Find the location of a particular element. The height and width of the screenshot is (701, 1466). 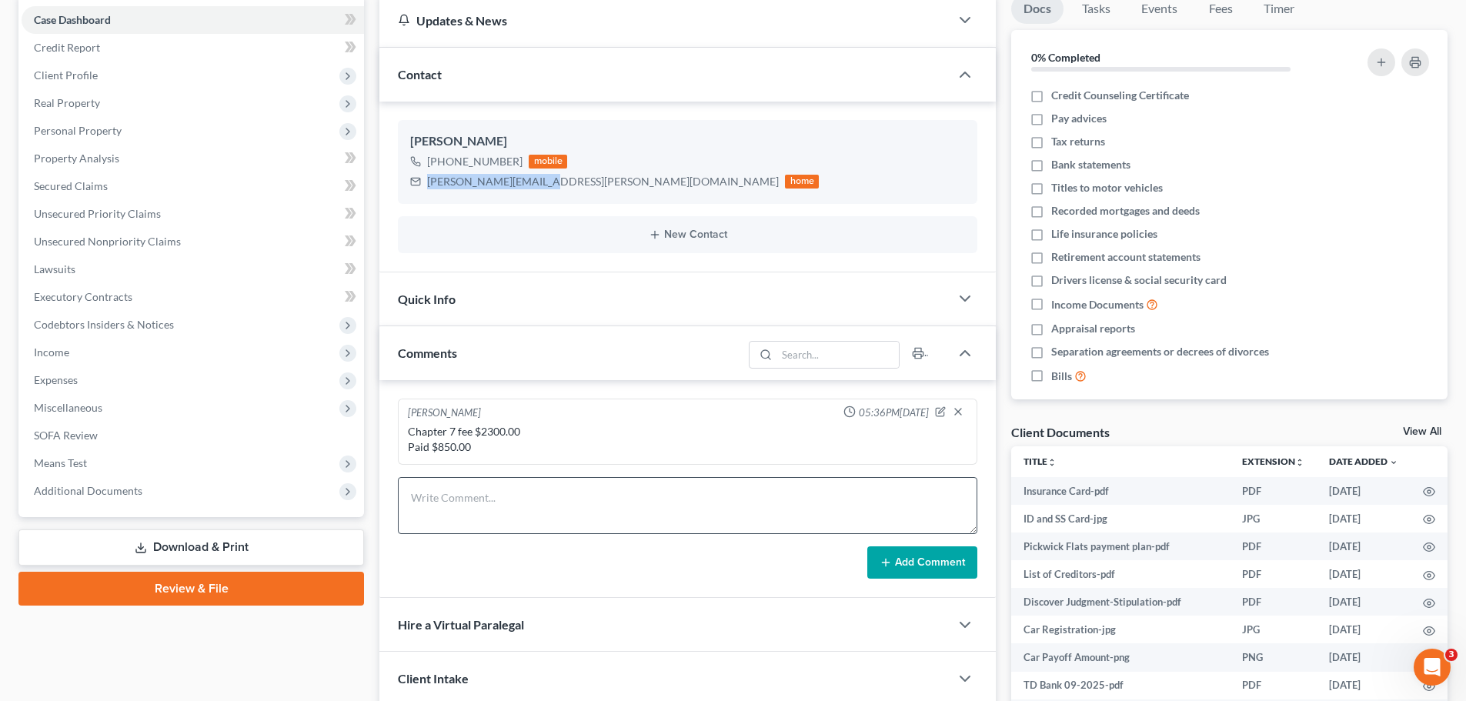

i: expand_more is located at coordinates (1393, 462).